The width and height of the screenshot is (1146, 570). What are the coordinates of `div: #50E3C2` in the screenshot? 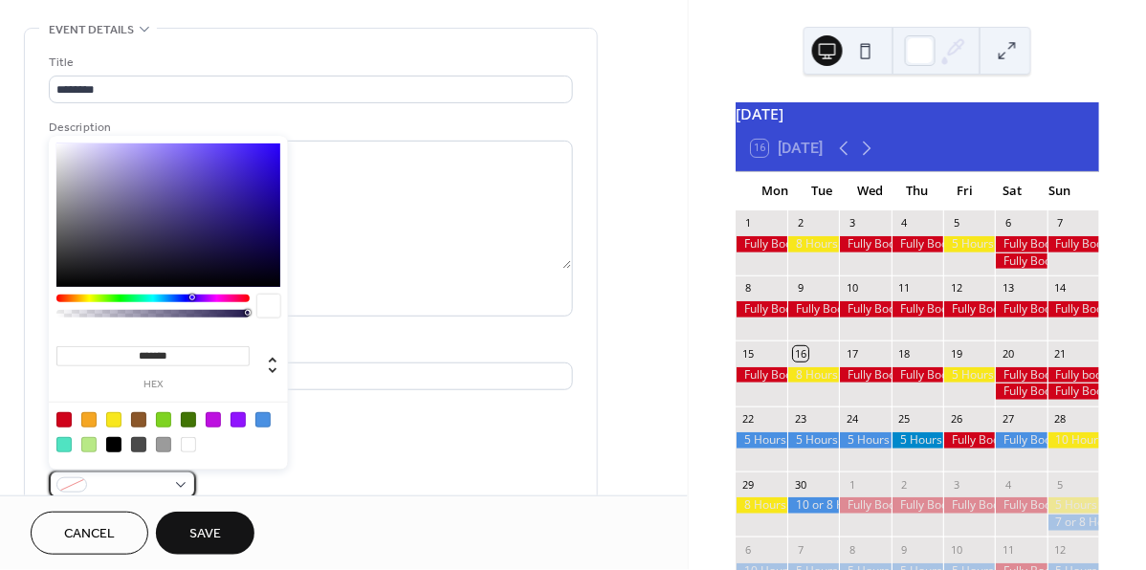 It's located at (64, 445).